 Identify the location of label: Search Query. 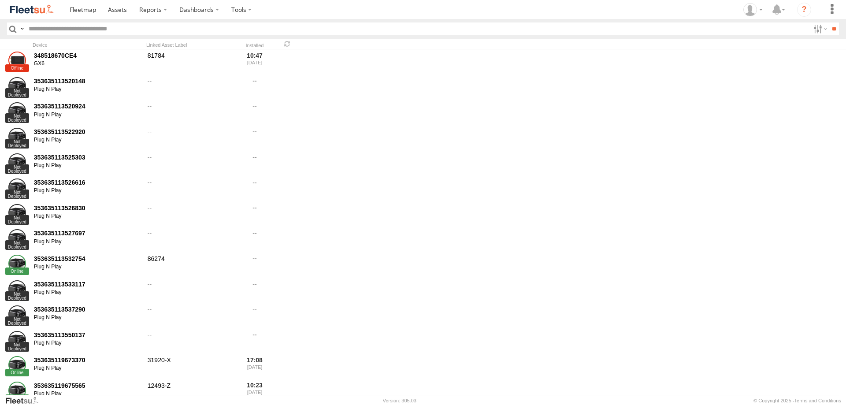
(22, 29).